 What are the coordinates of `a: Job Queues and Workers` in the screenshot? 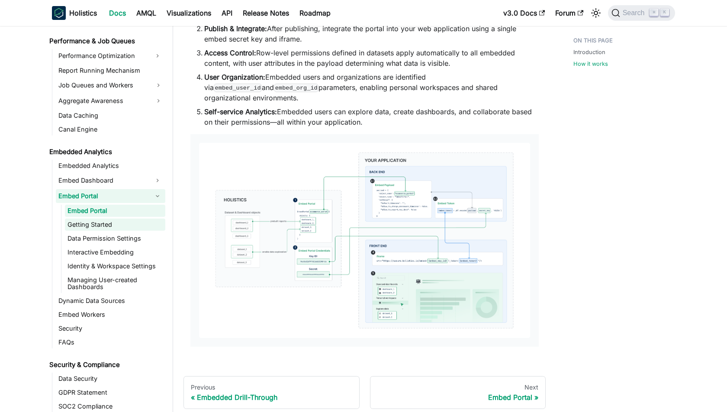 It's located at (110, 85).